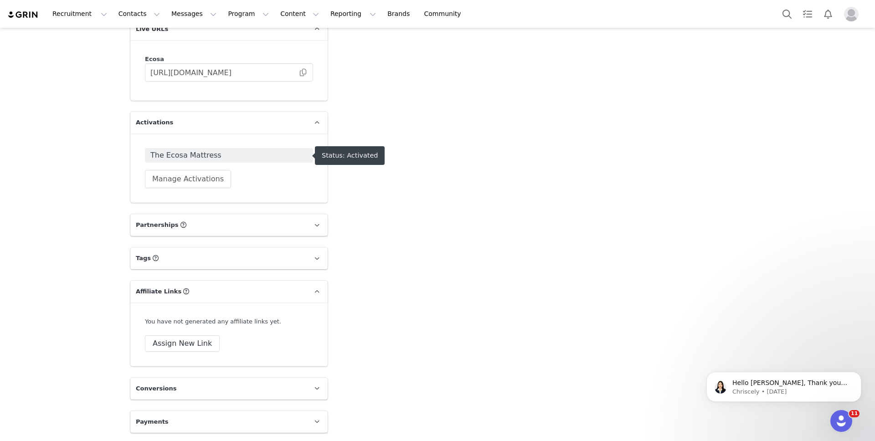 The height and width of the screenshot is (441, 875). I want to click on button: Profile, so click(853, 14).